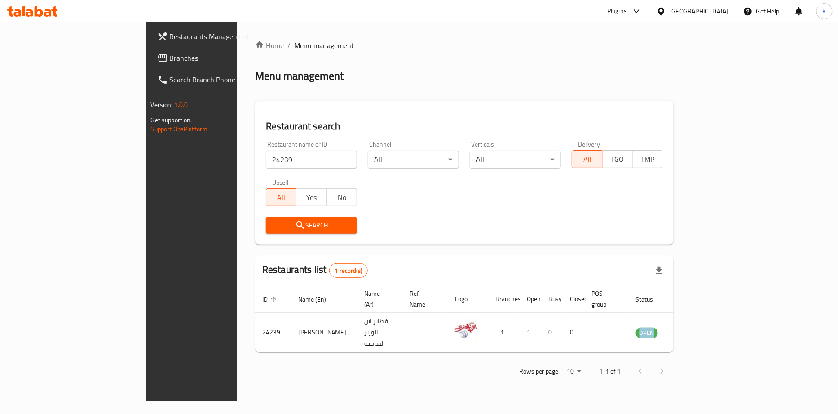 The height and width of the screenshot is (414, 838). I want to click on h2: Menu management, so click(299, 76).